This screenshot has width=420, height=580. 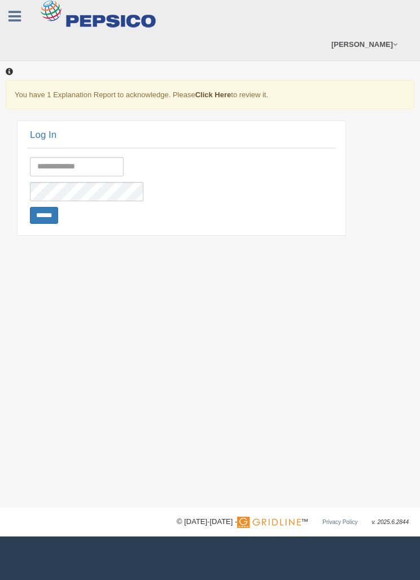 What do you see at coordinates (340, 521) in the screenshot?
I see `a: Privacy Policy` at bounding box center [340, 521].